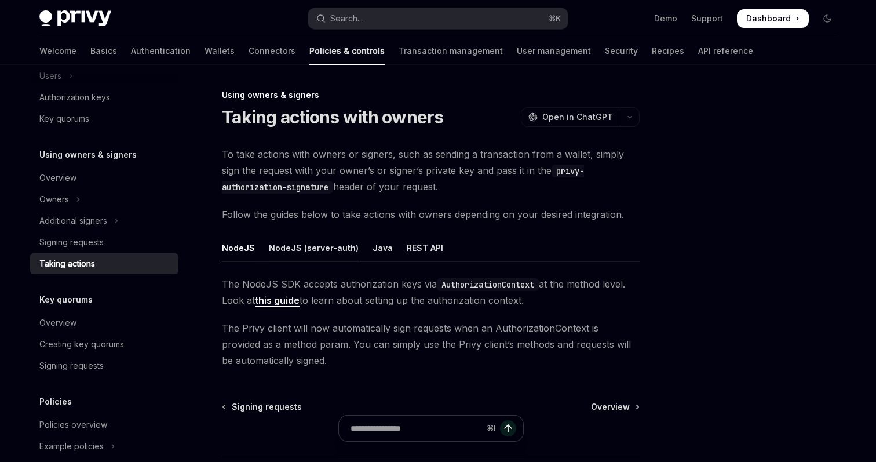 The height and width of the screenshot is (462, 876). I want to click on button: Toggle Example policies section, so click(104, 446).